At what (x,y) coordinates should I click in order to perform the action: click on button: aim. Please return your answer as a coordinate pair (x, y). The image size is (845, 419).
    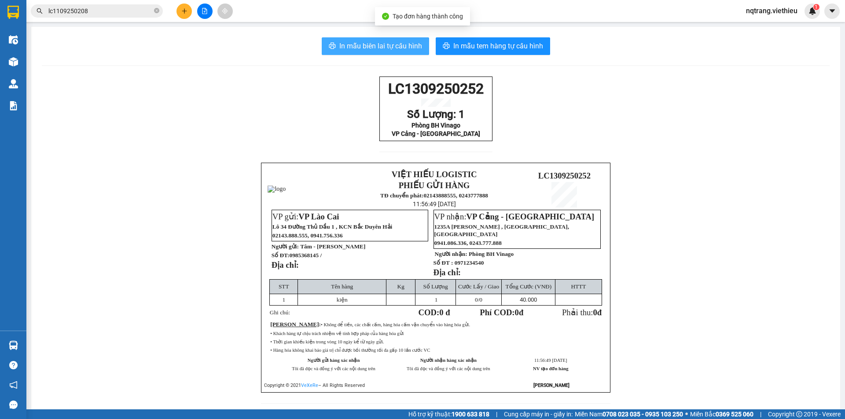
    Looking at the image, I should click on (225, 11).